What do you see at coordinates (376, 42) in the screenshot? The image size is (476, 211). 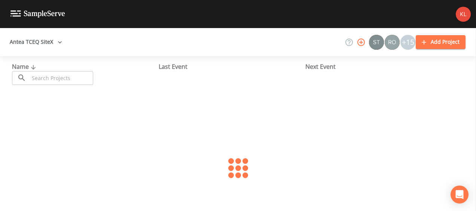 I see `div: Stan Porter` at bounding box center [376, 42].